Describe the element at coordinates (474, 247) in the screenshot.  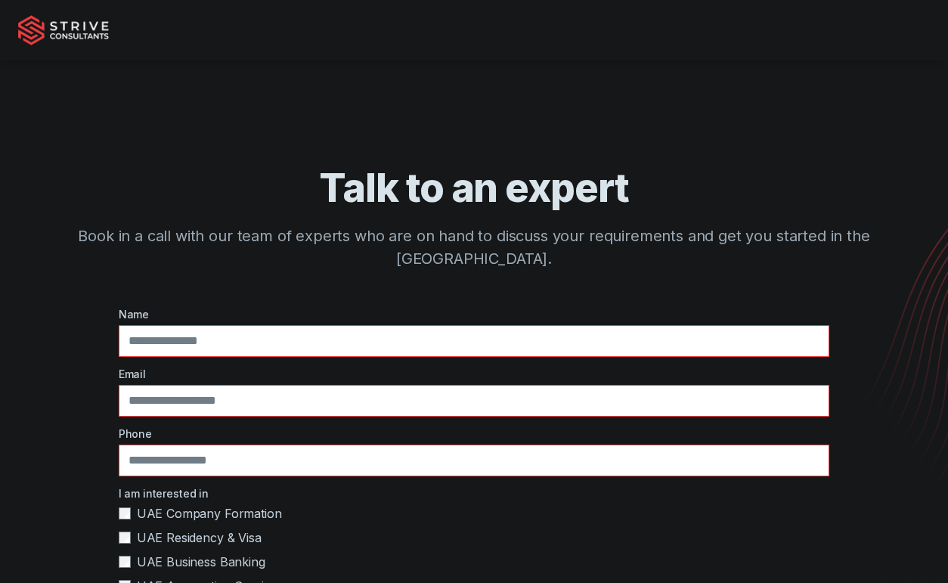
I see `p: Book in a call with our team of experts who are on hand to discuss your requirements and get you ...` at that location.